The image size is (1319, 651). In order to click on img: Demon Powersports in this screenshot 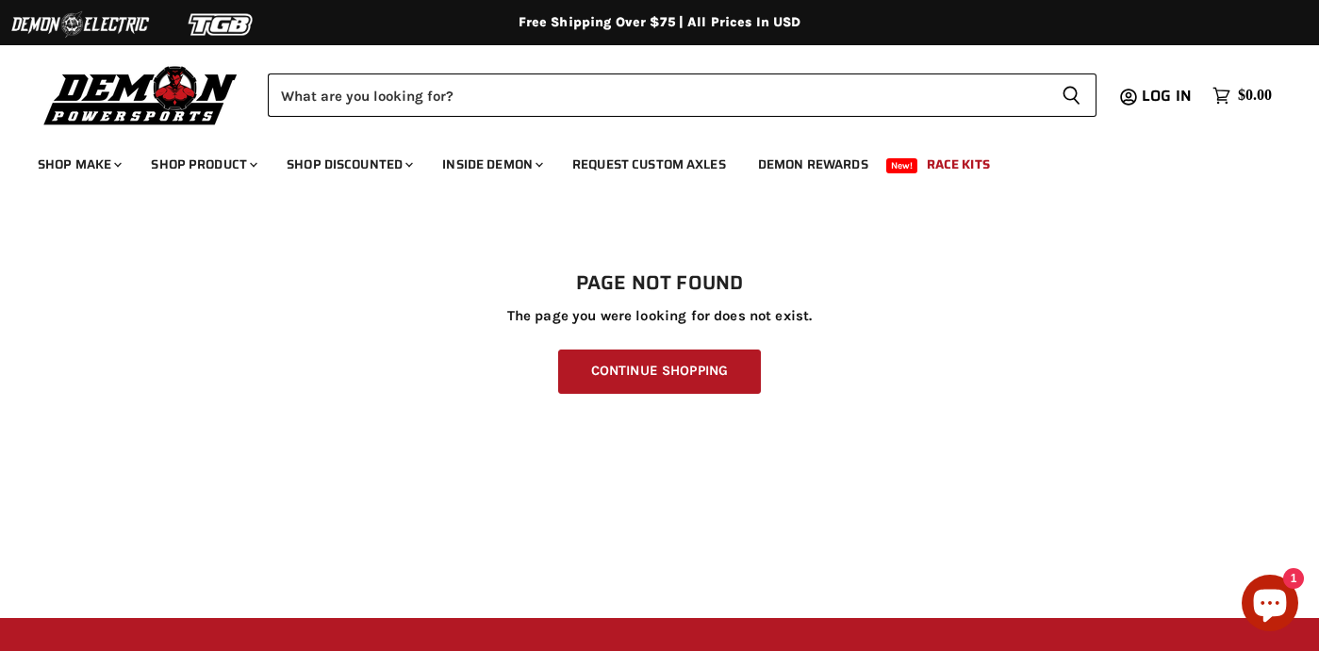, I will do `click(140, 94)`.